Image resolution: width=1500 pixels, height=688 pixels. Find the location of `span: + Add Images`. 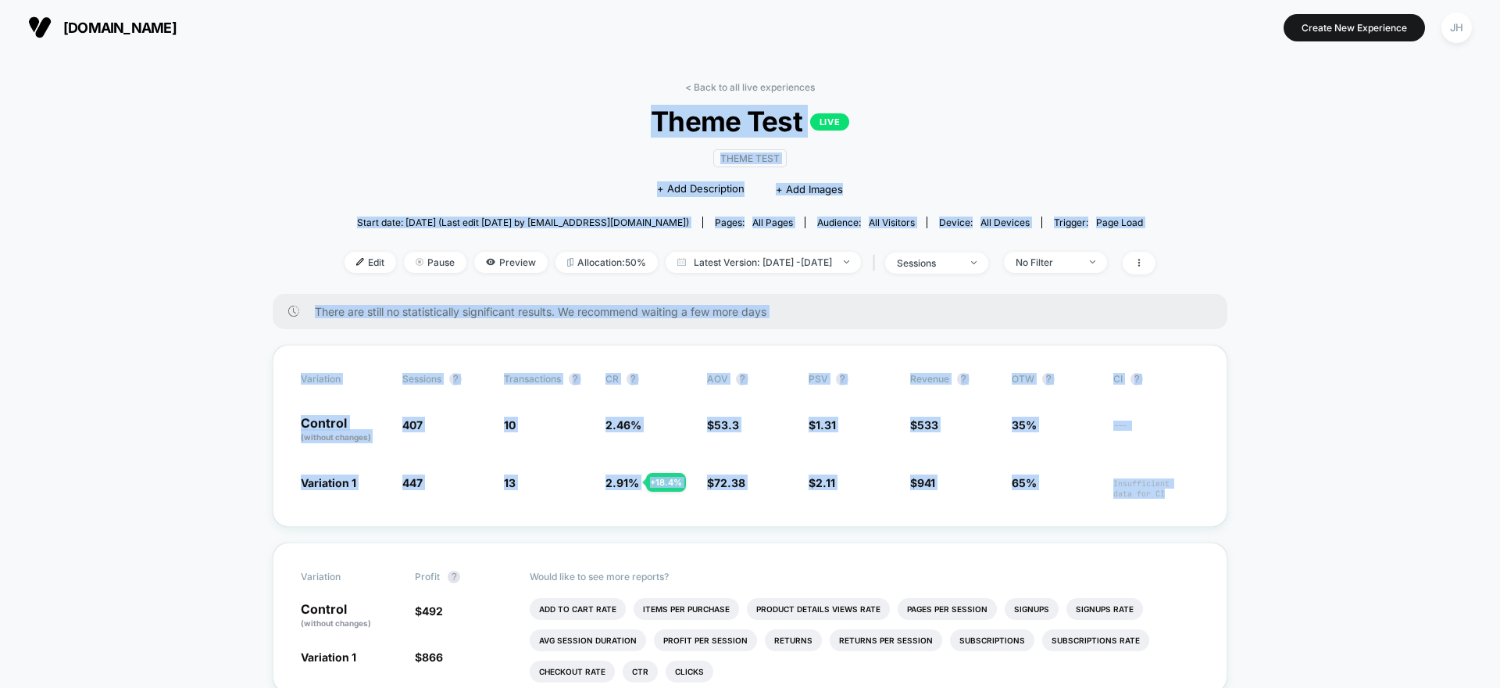

span: + Add Images is located at coordinates (810, 189).